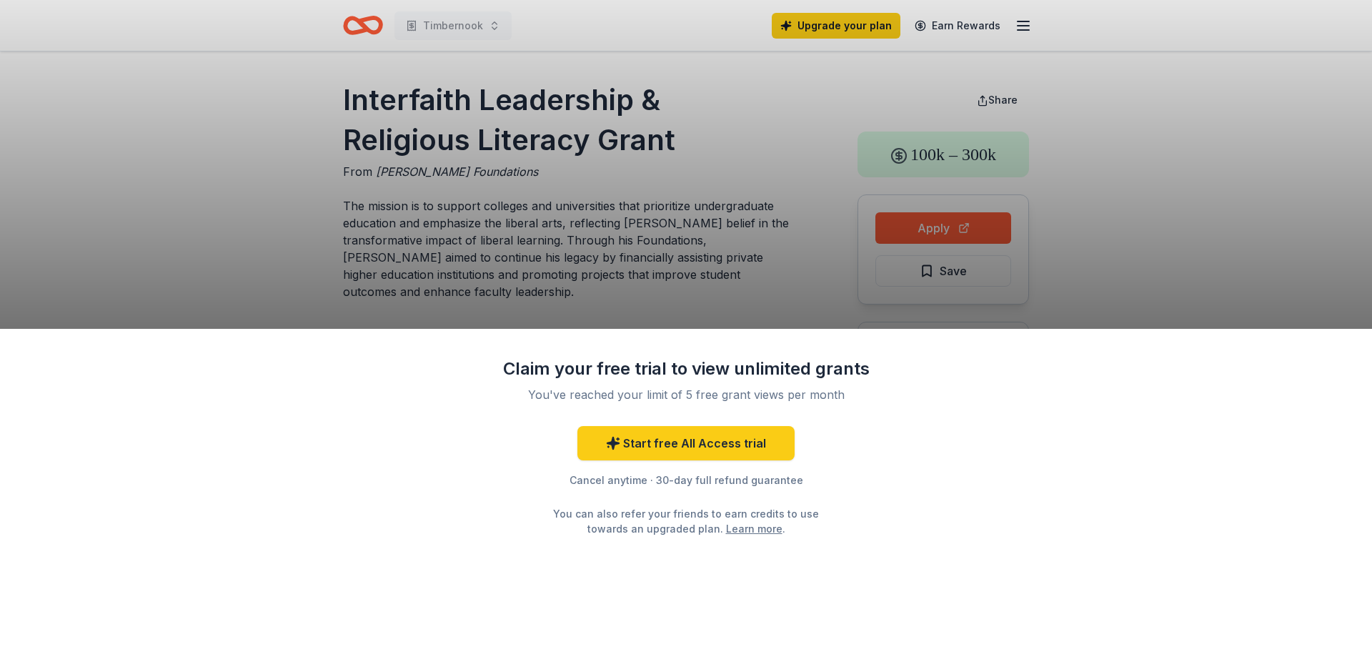  I want to click on div: You've reached your limit of 5 free grant views per month, so click(686, 394).